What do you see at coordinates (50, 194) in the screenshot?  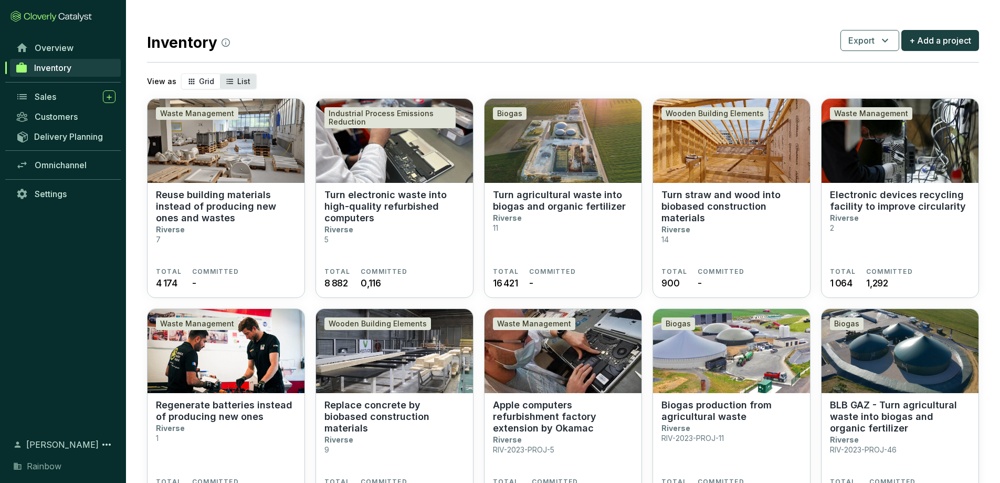 I see `span: Settings` at bounding box center [50, 194].